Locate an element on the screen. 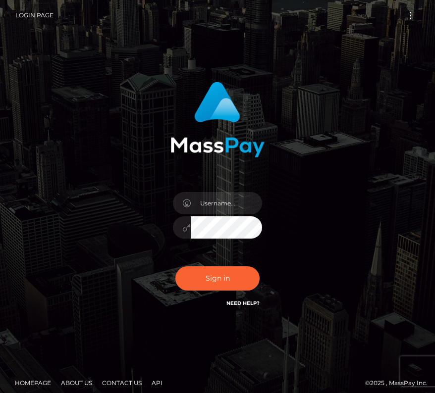 Image resolution: width=435 pixels, height=393 pixels. input: Username... is located at coordinates (226, 203).